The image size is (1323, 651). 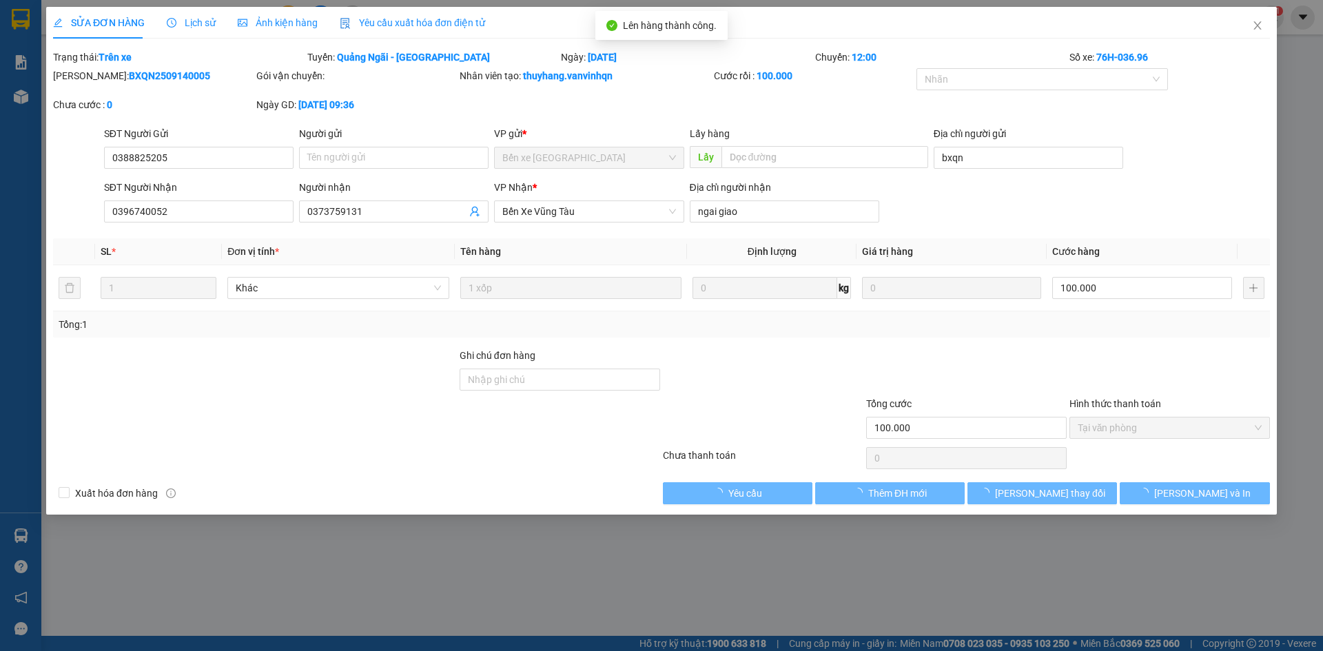 I want to click on span: Ảnh kiện hàng, so click(x=278, y=23).